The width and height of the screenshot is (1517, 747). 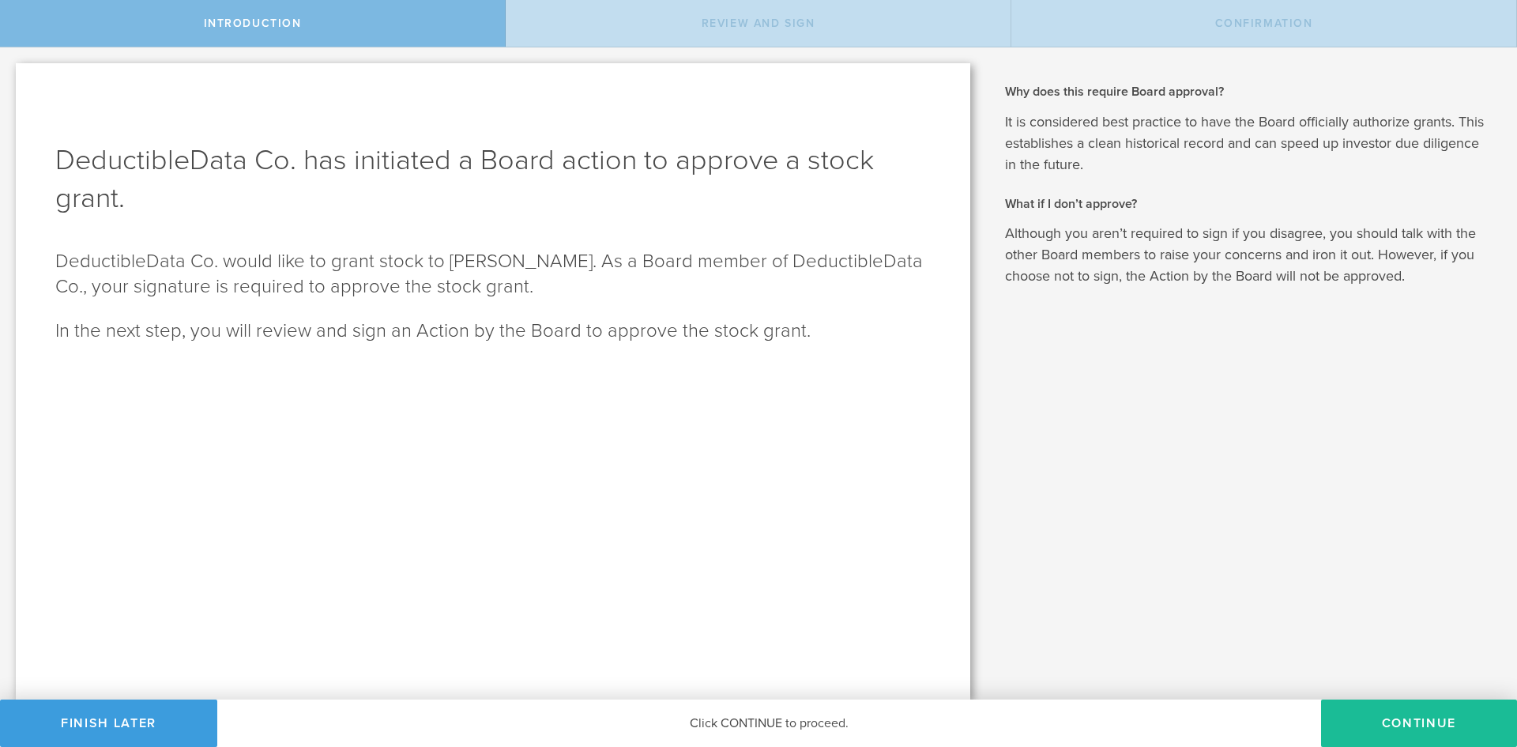 I want to click on span: Review and Sign, so click(x=758, y=23).